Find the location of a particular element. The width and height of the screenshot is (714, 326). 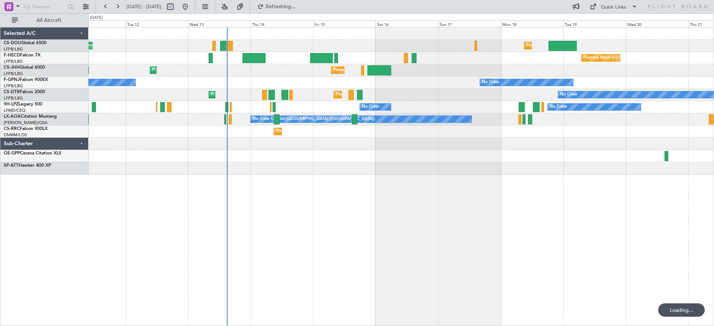

a: DNMM/LOS is located at coordinates (15, 135).